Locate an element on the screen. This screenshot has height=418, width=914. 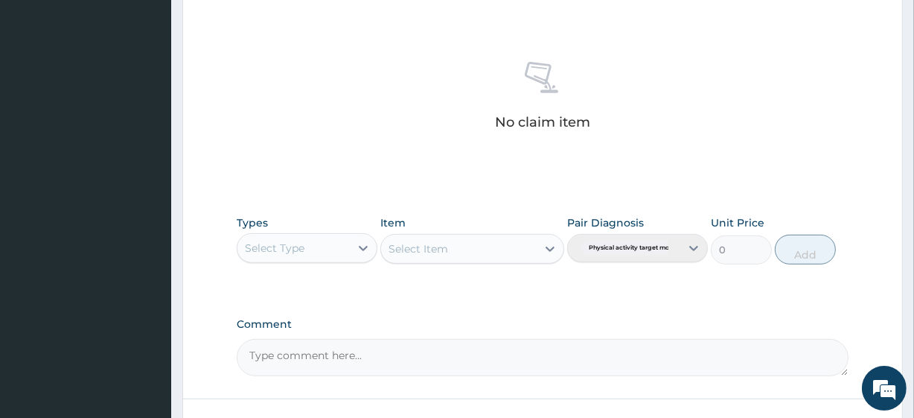
label: Comment is located at coordinates (542, 324).